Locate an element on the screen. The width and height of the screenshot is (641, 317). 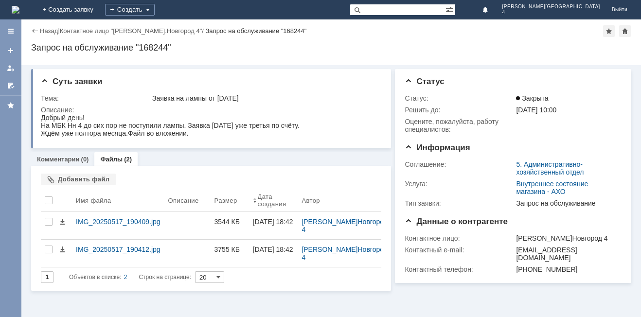
span: Статус is located at coordinates (424, 81).